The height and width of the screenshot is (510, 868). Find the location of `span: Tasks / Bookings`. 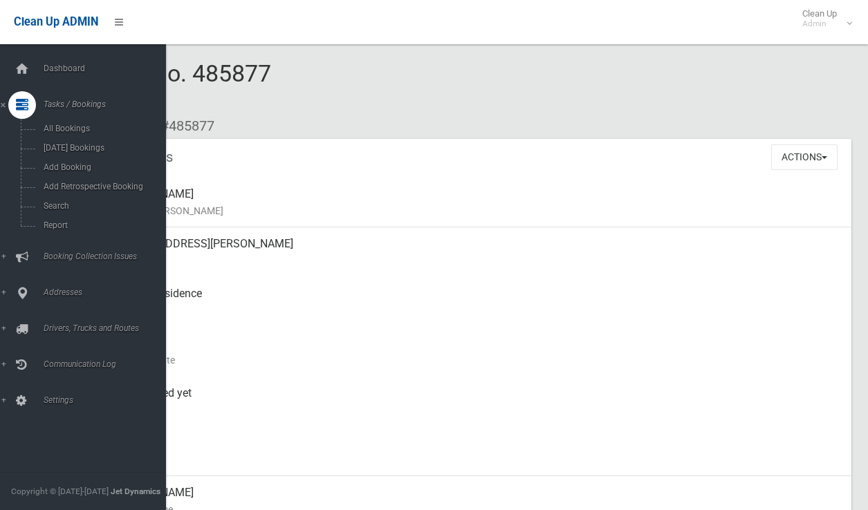

span: Tasks / Bookings is located at coordinates (108, 104).